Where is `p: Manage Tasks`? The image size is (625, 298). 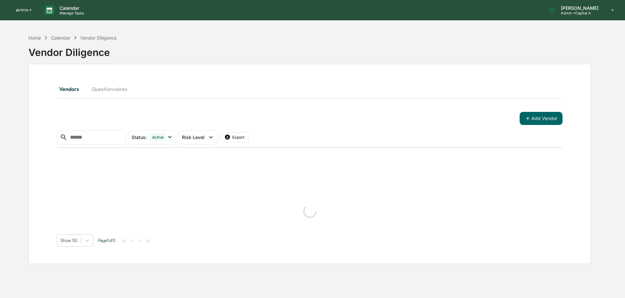 p: Manage Tasks is located at coordinates (71, 13).